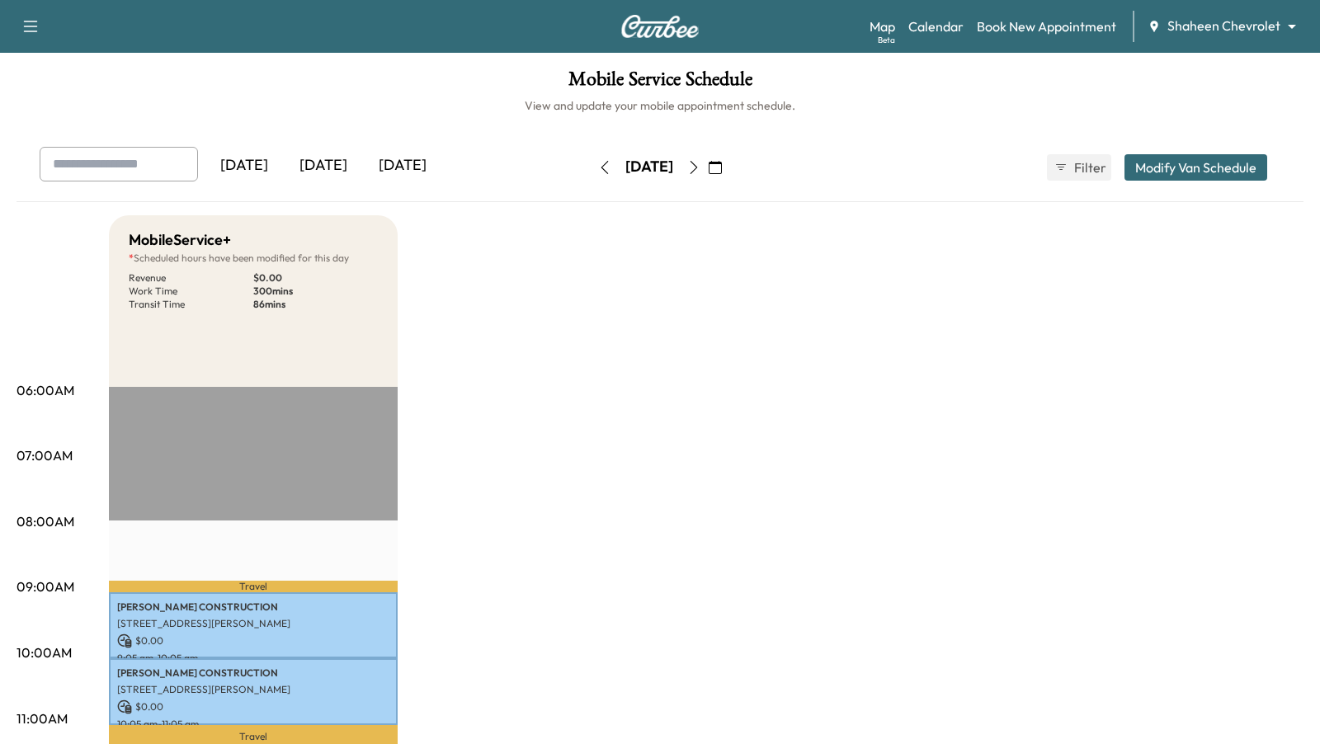 This screenshot has height=744, width=1320. I want to click on p: 11:00AM, so click(42, 719).